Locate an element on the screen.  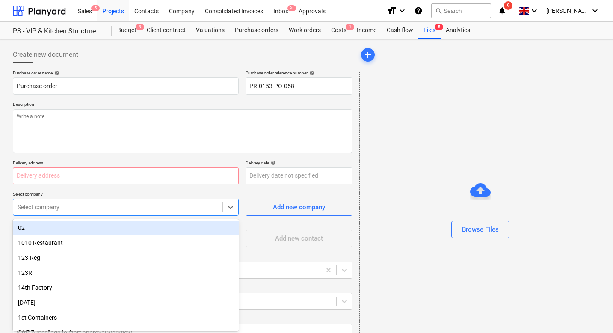
div: Browse Files is located at coordinates (480, 229).